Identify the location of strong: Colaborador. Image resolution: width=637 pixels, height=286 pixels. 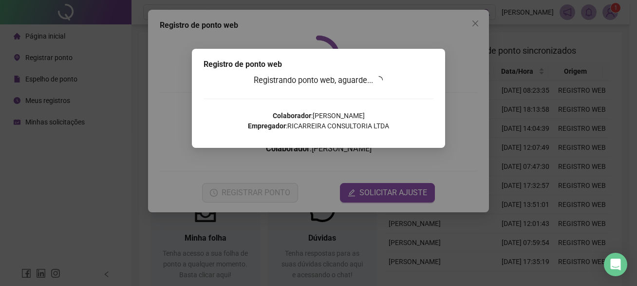
(292, 116).